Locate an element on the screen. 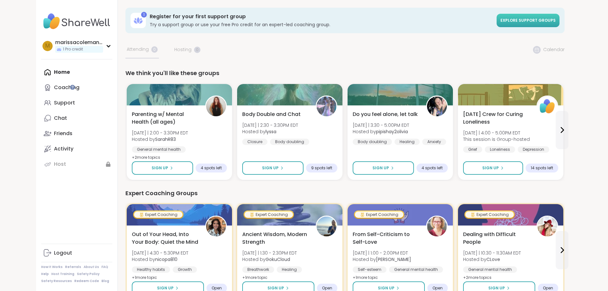 Image resolution: width=608 pixels, height=291 pixels. a: Referrals is located at coordinates (73, 267).